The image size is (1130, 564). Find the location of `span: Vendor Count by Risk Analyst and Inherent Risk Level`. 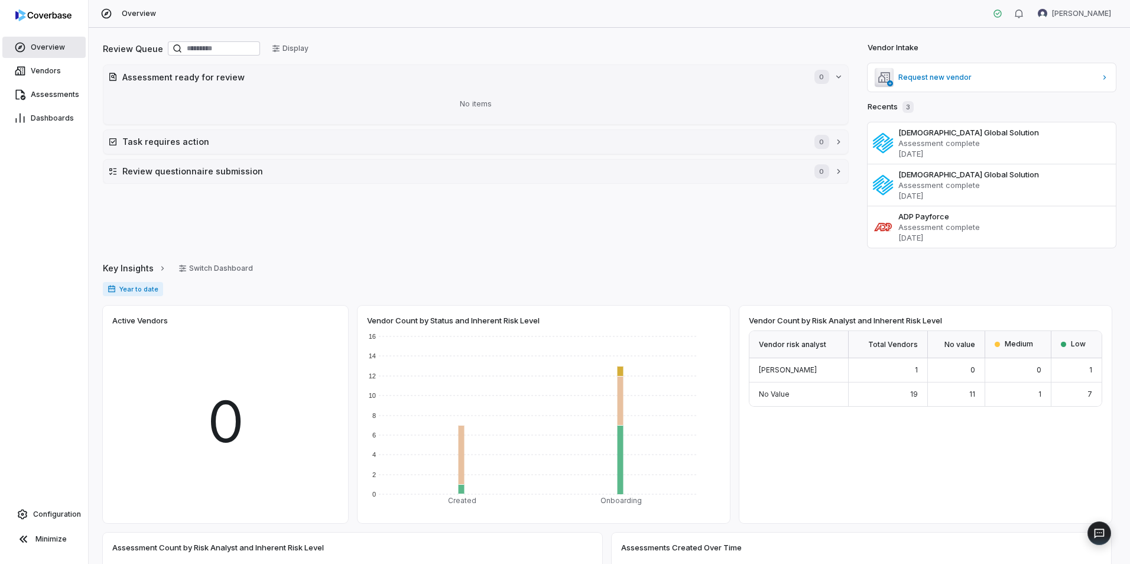

span: Vendor Count by Risk Analyst and Inherent Risk Level is located at coordinates (845, 320).